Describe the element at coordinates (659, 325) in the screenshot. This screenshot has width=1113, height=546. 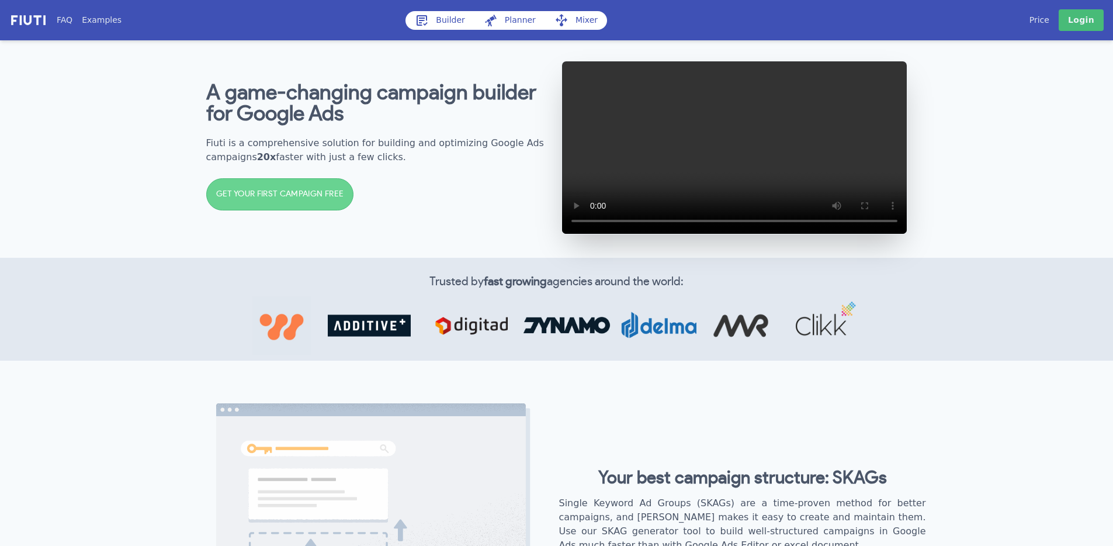
I see `img: d3352e4.png` at that location.